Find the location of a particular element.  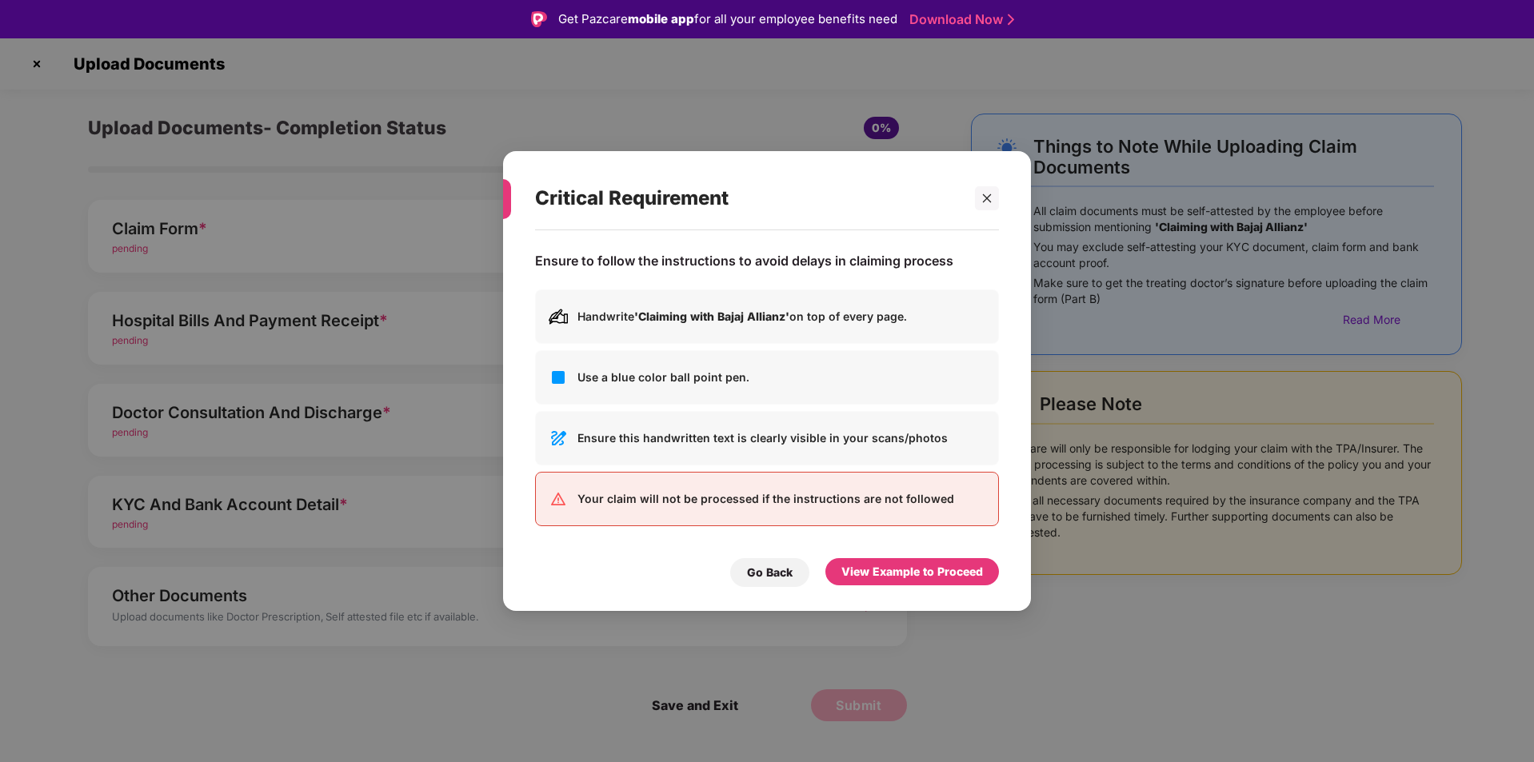

div: Critical Requirement is located at coordinates (748, 198).